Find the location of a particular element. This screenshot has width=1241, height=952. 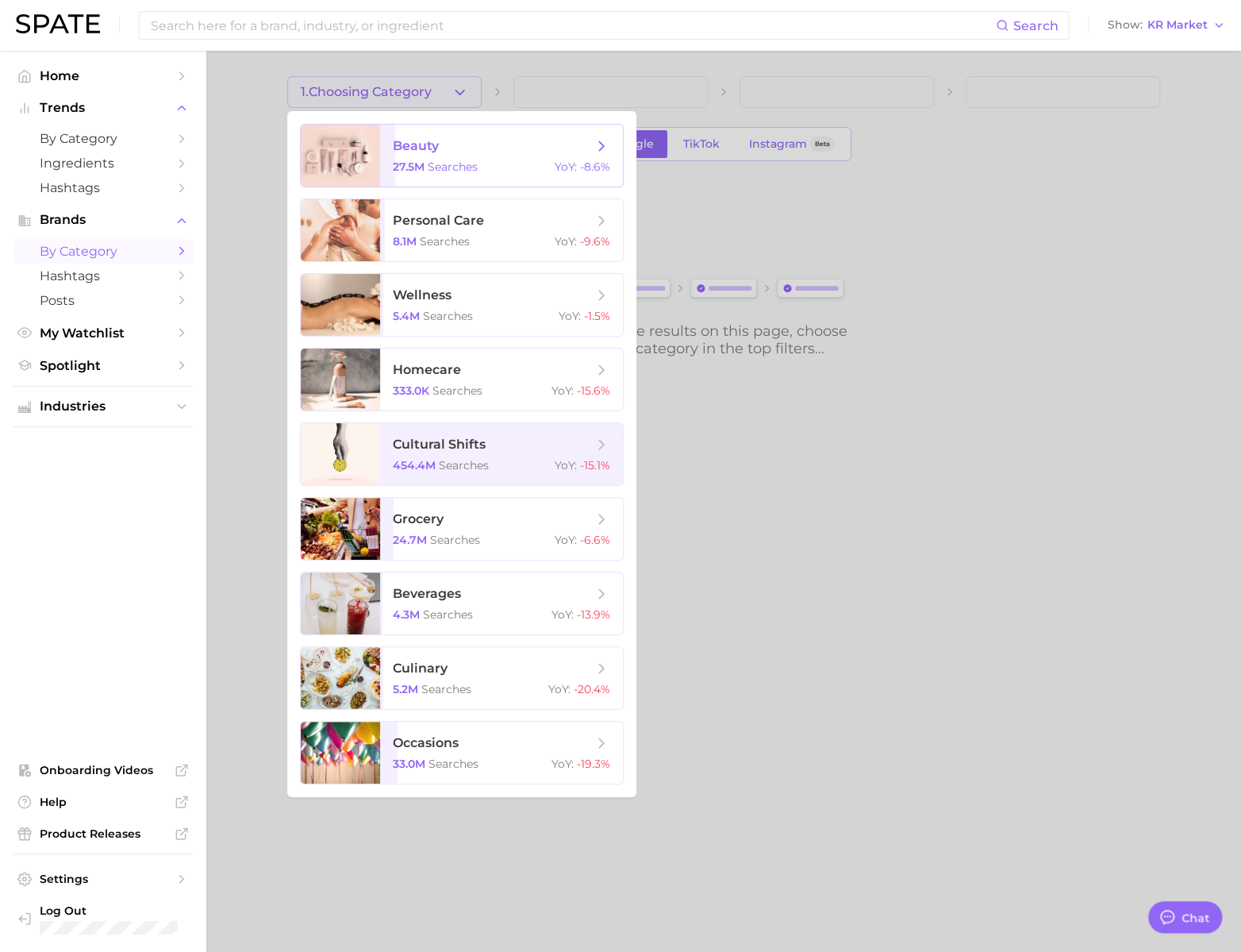

a: Settings is located at coordinates (103, 879).